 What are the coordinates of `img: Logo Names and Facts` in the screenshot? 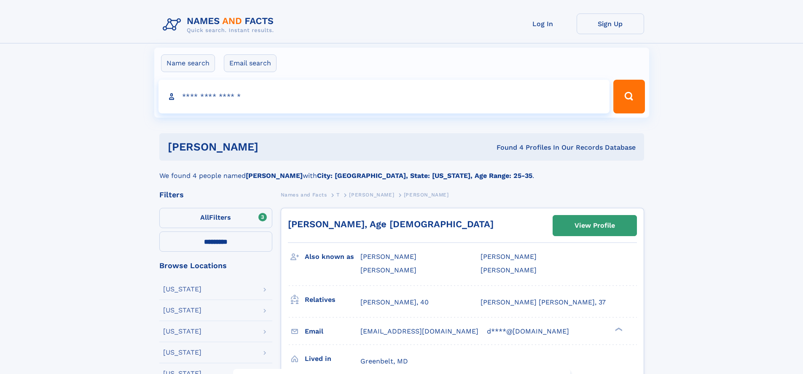 It's located at (220, 25).